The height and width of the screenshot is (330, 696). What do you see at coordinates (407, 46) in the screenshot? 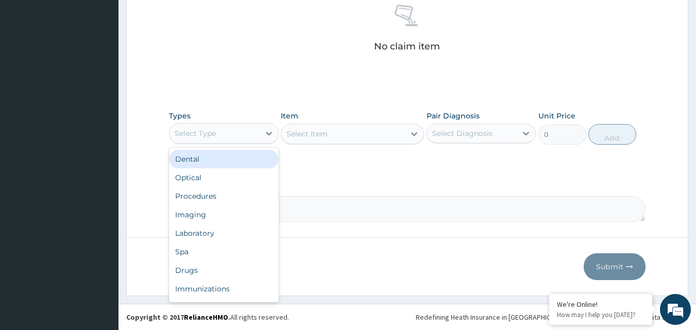
I see `p: No claim item` at bounding box center [407, 46].